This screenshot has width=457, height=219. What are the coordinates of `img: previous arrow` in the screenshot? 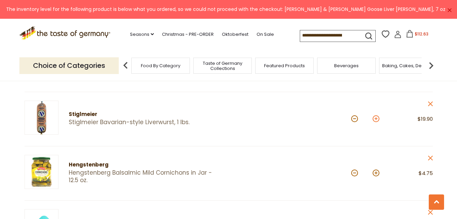 It's located at (126, 65).